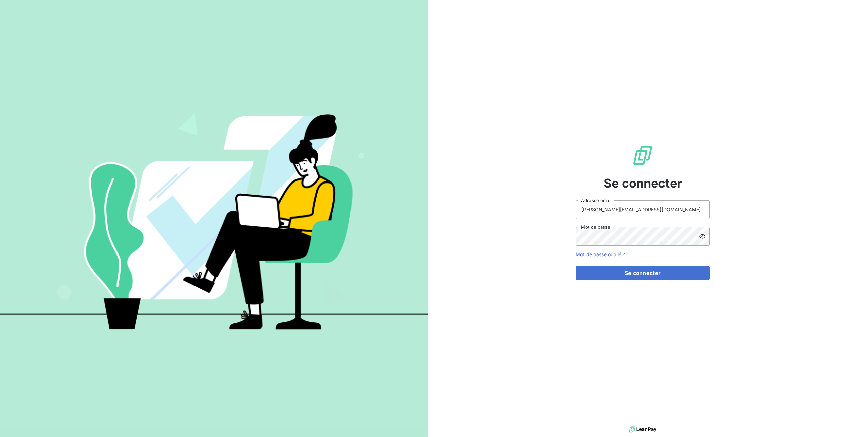 This screenshot has height=437, width=857. Describe the element at coordinates (643, 273) in the screenshot. I see `button: Se connecter` at that location.